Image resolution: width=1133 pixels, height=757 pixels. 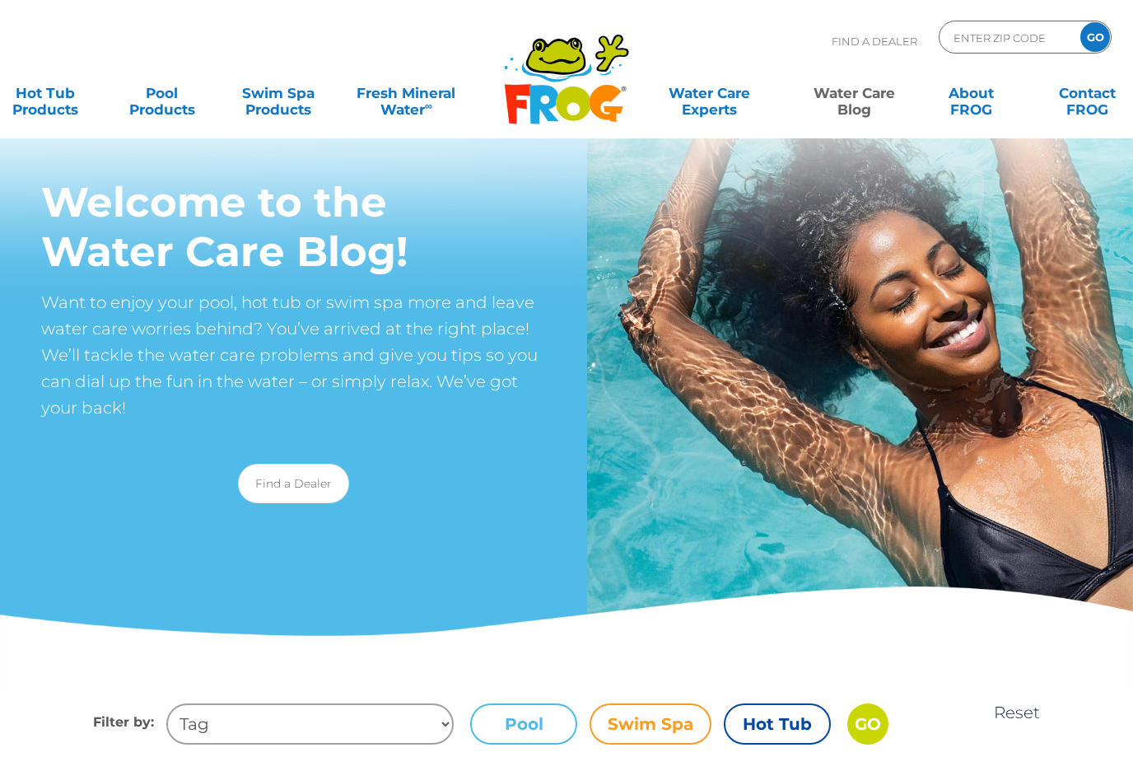 What do you see at coordinates (859, 345) in the screenshot?
I see `img: FROG Blog` at bounding box center [859, 345].